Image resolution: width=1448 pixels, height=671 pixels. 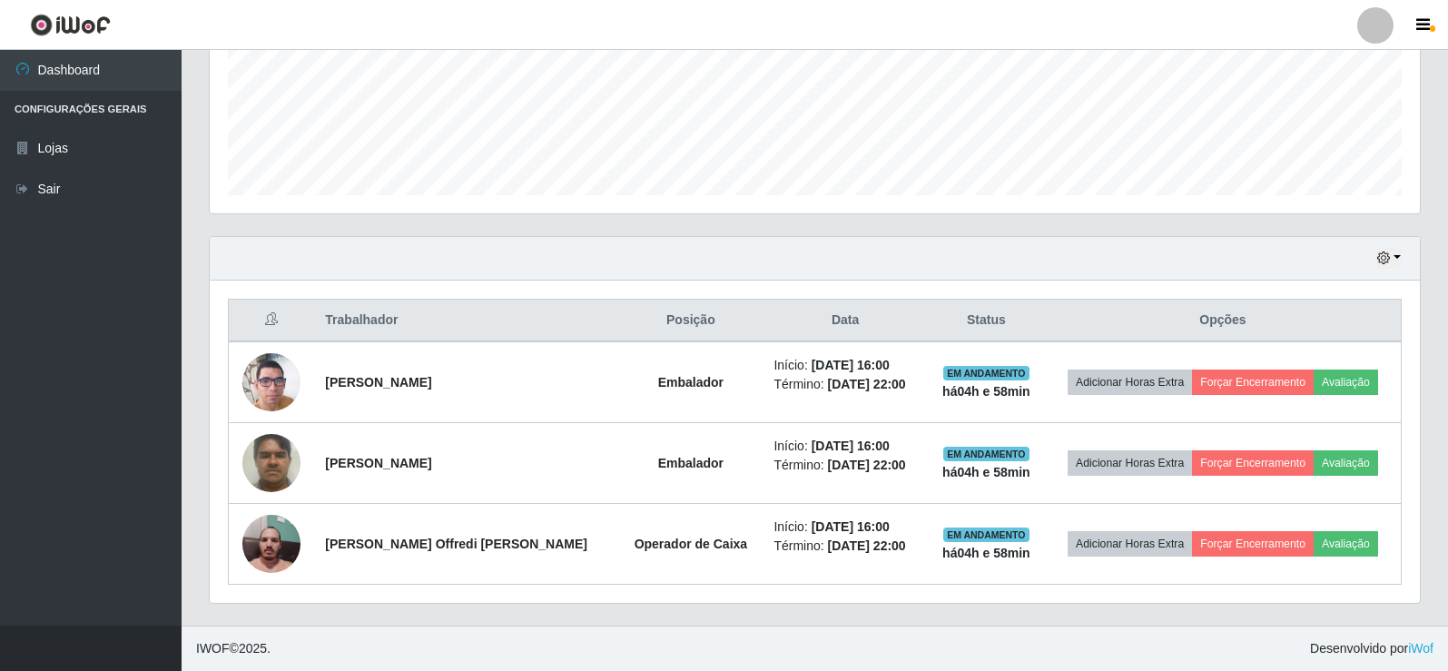 What do you see at coordinates (844, 320) in the screenshot?
I see `th: Data` at bounding box center [844, 320].